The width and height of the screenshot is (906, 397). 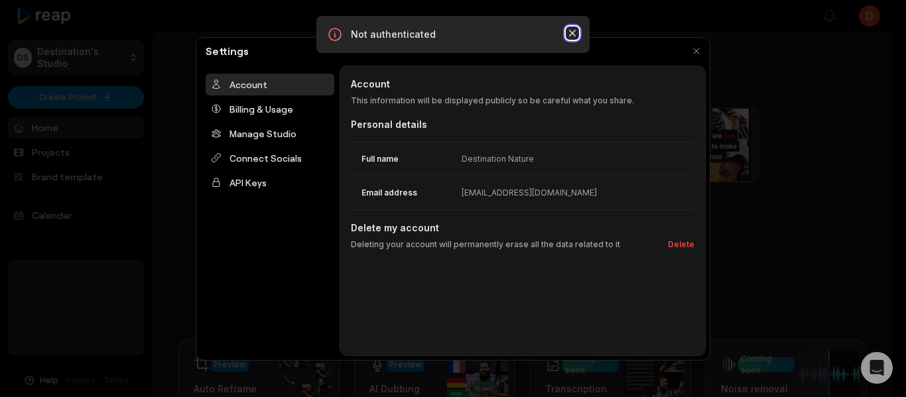 I want to click on h2: Account, so click(x=523, y=84).